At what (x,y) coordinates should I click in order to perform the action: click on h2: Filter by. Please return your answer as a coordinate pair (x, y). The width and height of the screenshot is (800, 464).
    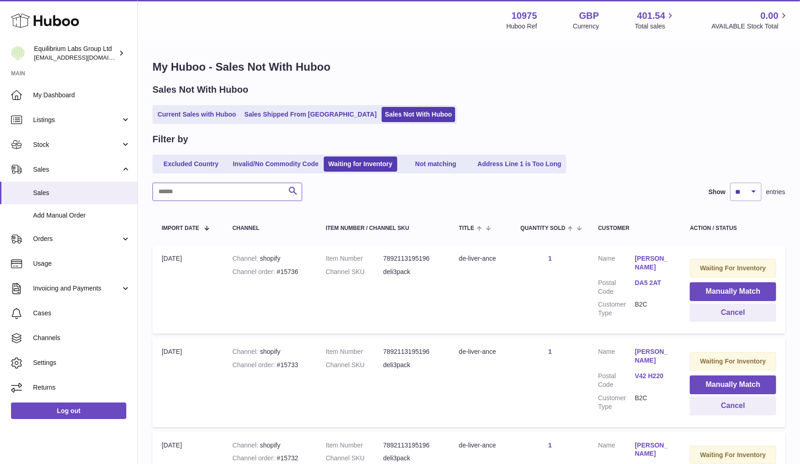
    Looking at the image, I should click on (170, 139).